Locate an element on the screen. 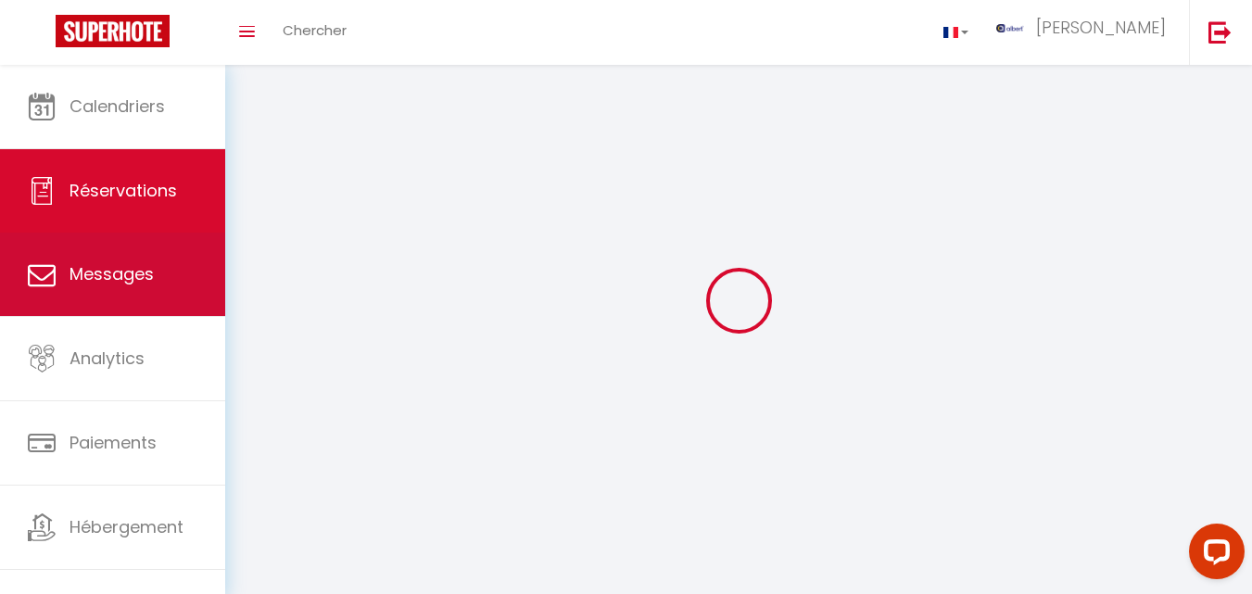 This screenshot has height=594, width=1252. span: Hébergement is located at coordinates (126, 527).